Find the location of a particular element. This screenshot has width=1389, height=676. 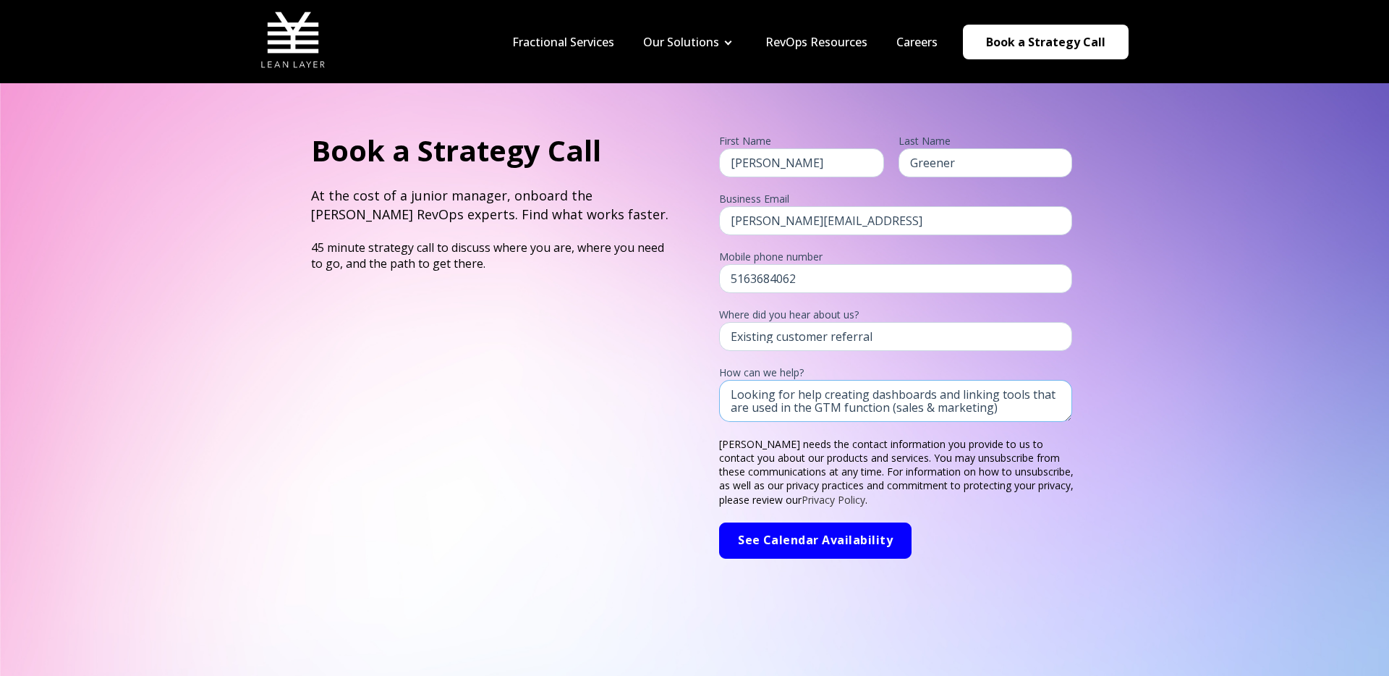

a: Book a Strategy Call is located at coordinates (1046, 42).